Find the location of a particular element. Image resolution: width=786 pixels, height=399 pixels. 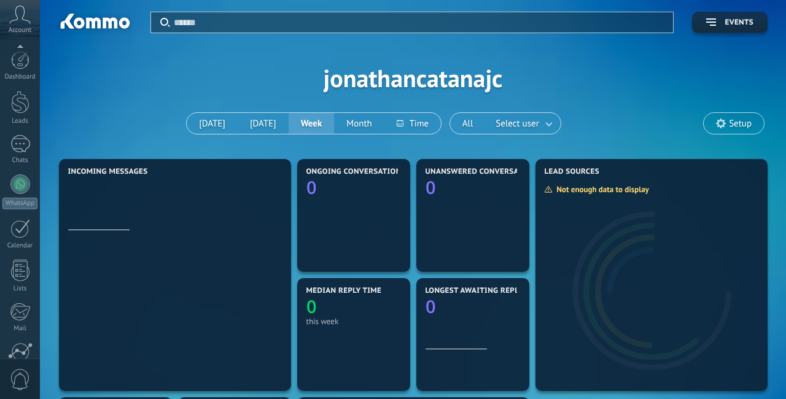

div: Not enough data to display is located at coordinates (601, 189).